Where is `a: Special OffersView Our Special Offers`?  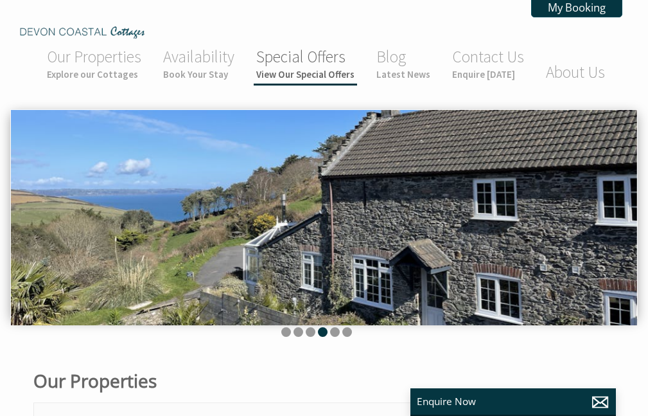
a: Special OffersView Our Special Offers is located at coordinates (305, 63).